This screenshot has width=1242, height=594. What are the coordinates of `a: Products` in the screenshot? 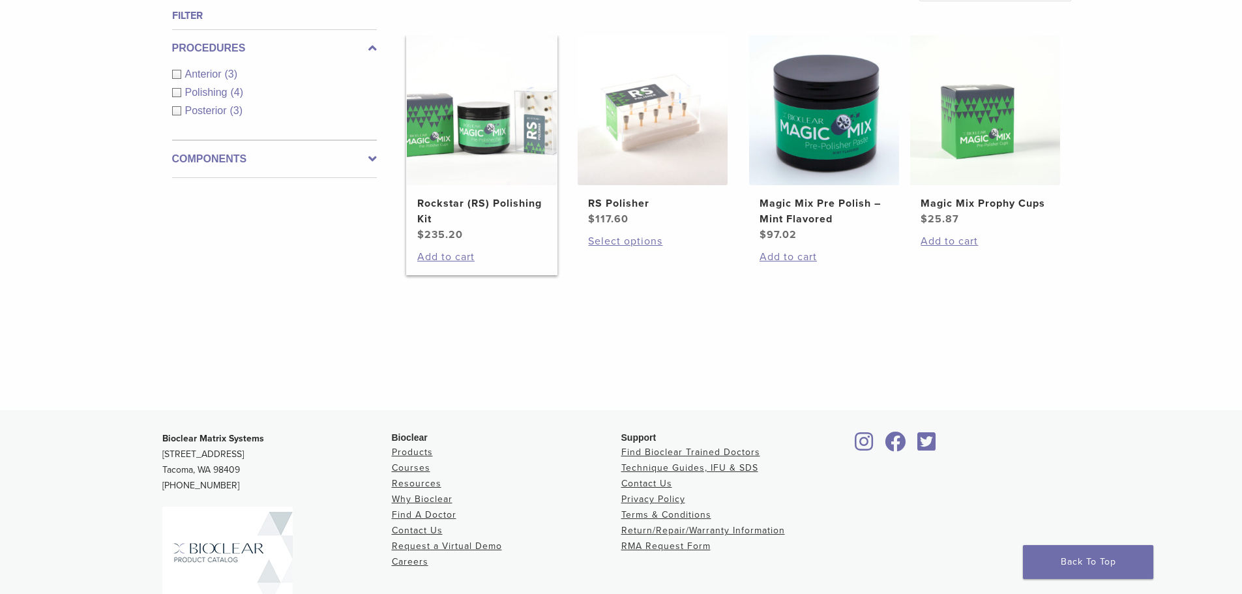 It's located at (412, 452).